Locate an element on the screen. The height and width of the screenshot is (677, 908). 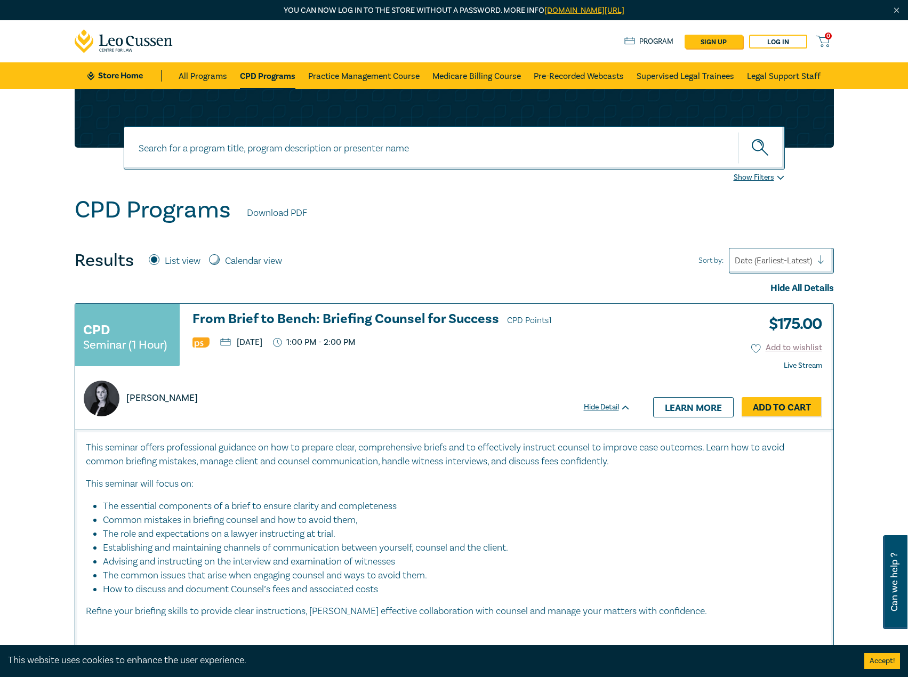
a: Download PDF is located at coordinates (277, 213).